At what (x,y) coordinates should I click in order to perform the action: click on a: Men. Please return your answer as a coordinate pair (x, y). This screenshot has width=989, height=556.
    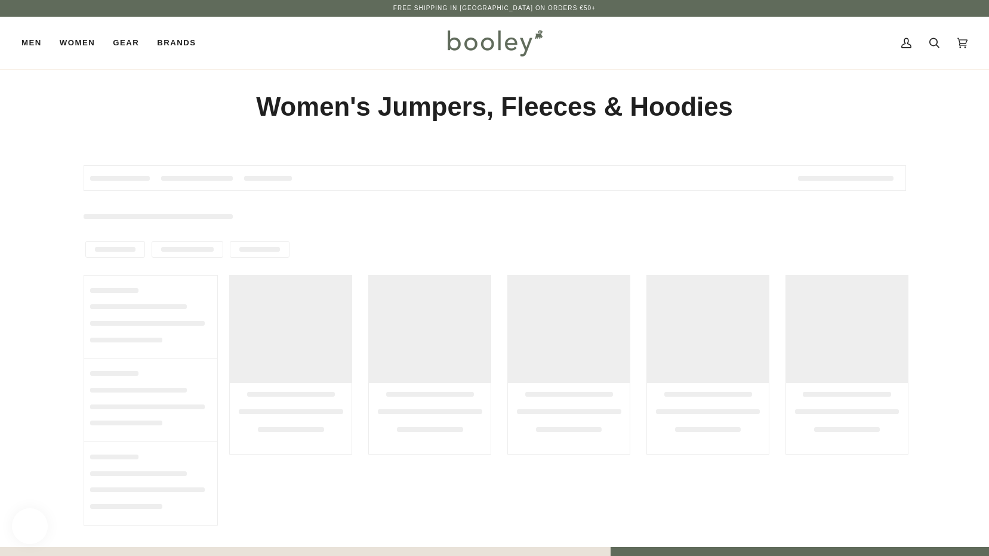
    Looking at the image, I should click on (36, 43).